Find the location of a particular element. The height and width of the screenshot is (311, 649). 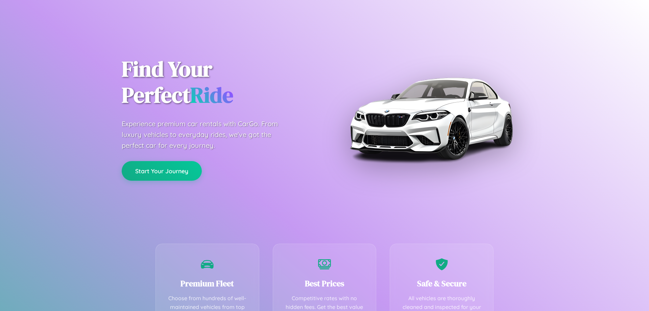

h3: Safe & Secure is located at coordinates (441, 283).